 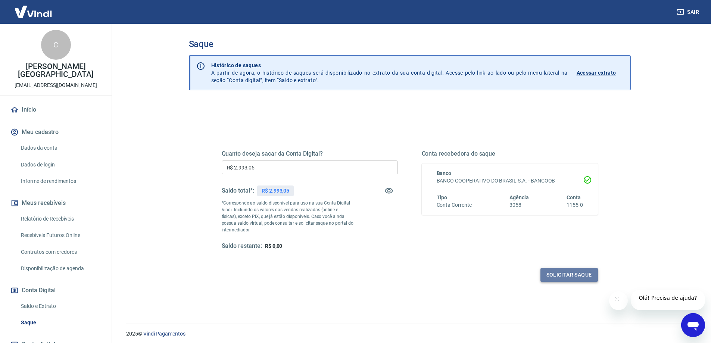 What do you see at coordinates (275, 191) in the screenshot?
I see `p: R$ 2.993,05` at bounding box center [275, 191].